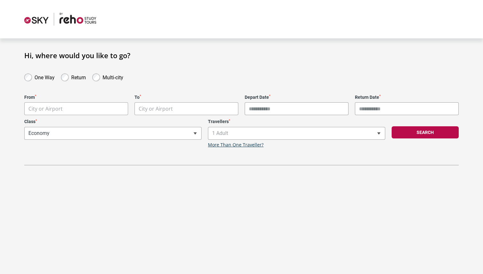 Image resolution: width=483 pixels, height=274 pixels. Describe the element at coordinates (113, 121) in the screenshot. I see `label: Class` at that location.